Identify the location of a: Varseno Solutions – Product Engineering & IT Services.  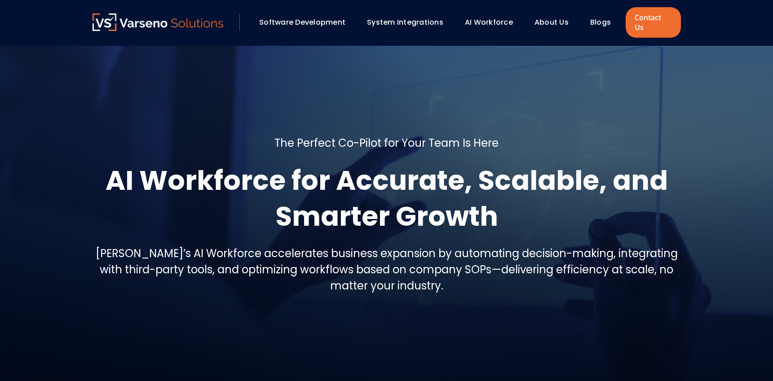
(158, 22).